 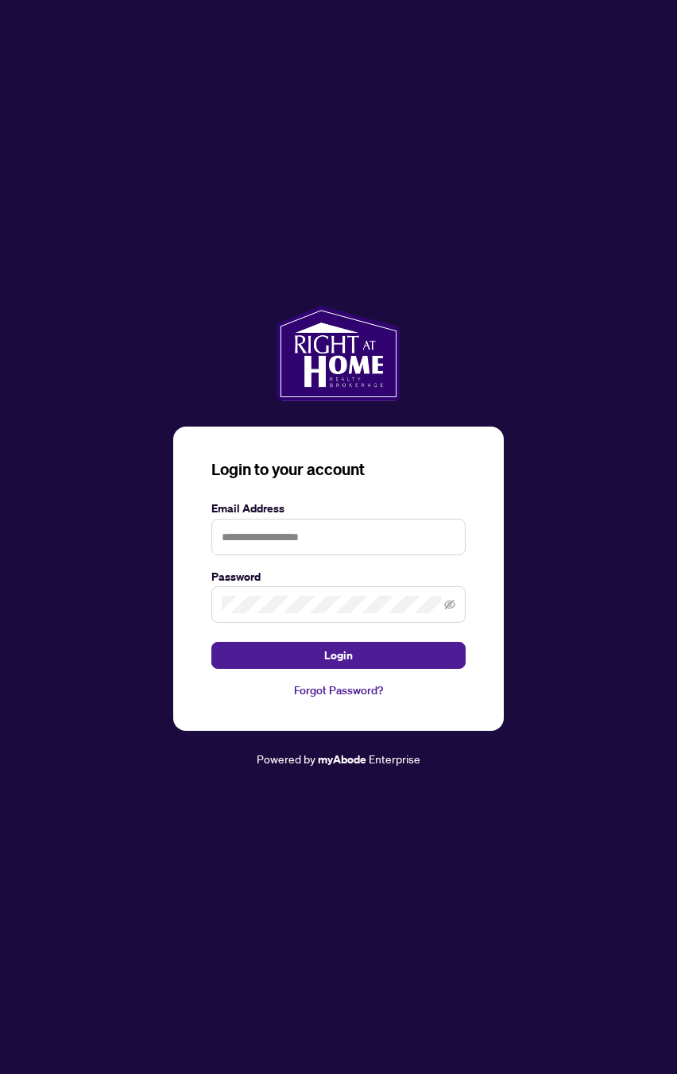 What do you see at coordinates (338, 354) in the screenshot?
I see `img: ma-logo` at bounding box center [338, 354].